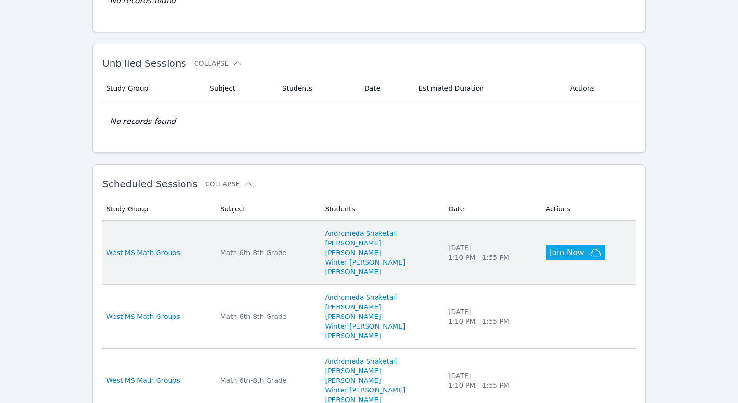 This screenshot has height=403, width=738. I want to click on span: Unbilled Sessions, so click(144, 63).